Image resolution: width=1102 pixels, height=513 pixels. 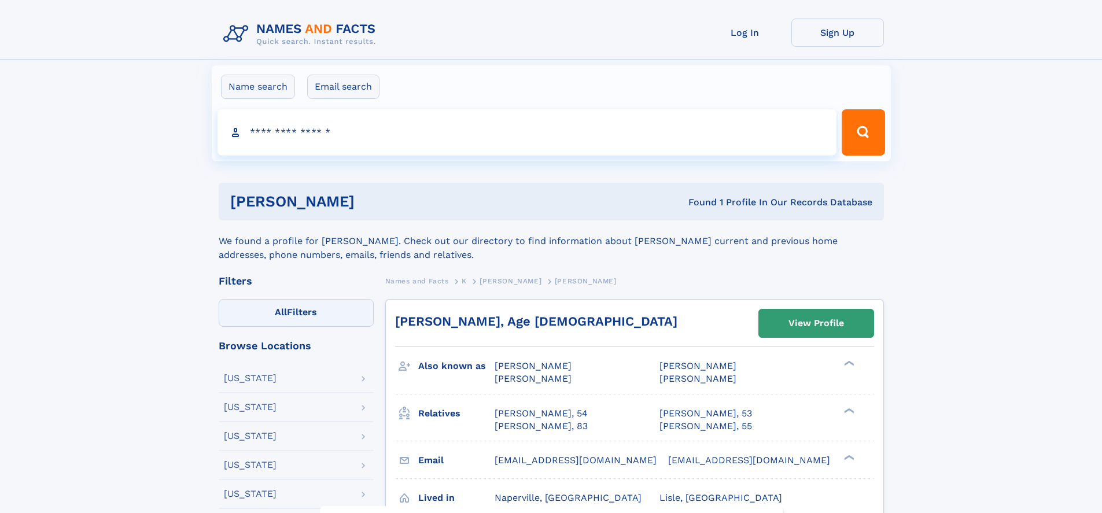 I want to click on label: Filters, so click(x=296, y=313).